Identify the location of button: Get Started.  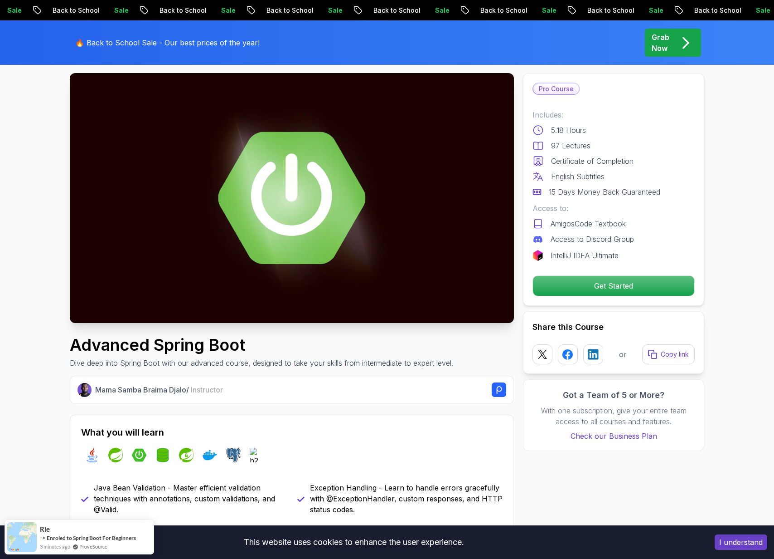
(614, 286).